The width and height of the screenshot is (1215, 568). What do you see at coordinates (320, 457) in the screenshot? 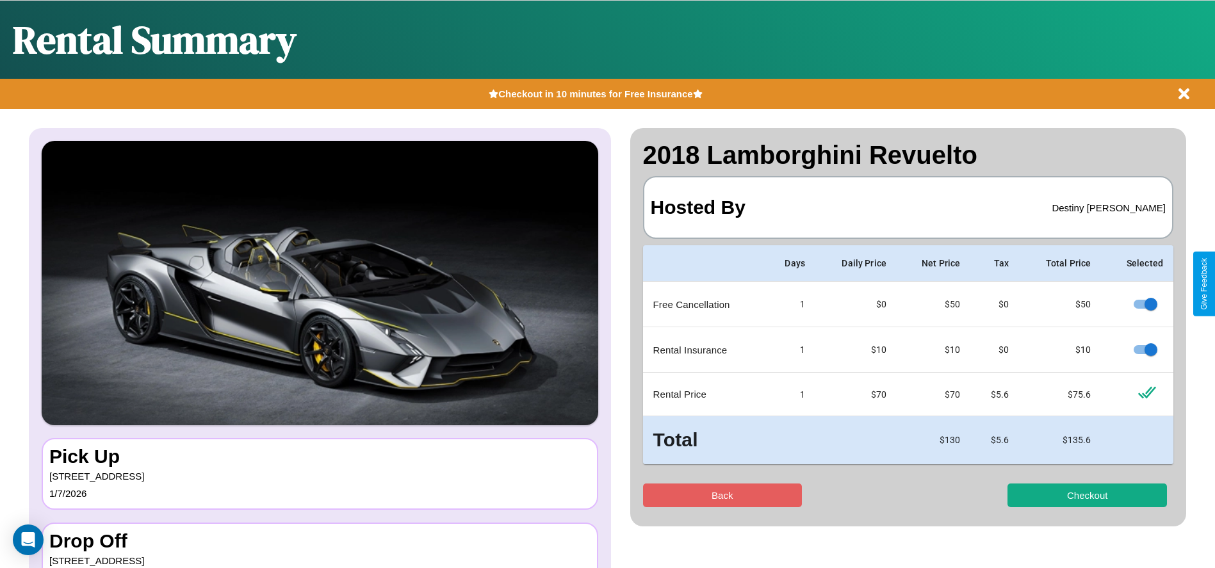
I see `h3: Pick Up` at bounding box center [320, 457].